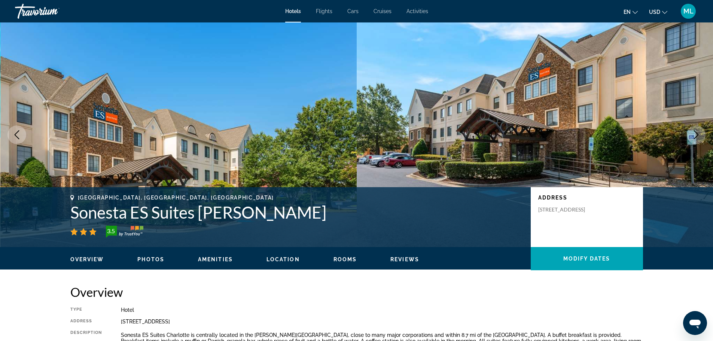 This screenshot has height=341, width=713. What do you see at coordinates (86, 321) in the screenshot?
I see `div: Address` at bounding box center [86, 321].